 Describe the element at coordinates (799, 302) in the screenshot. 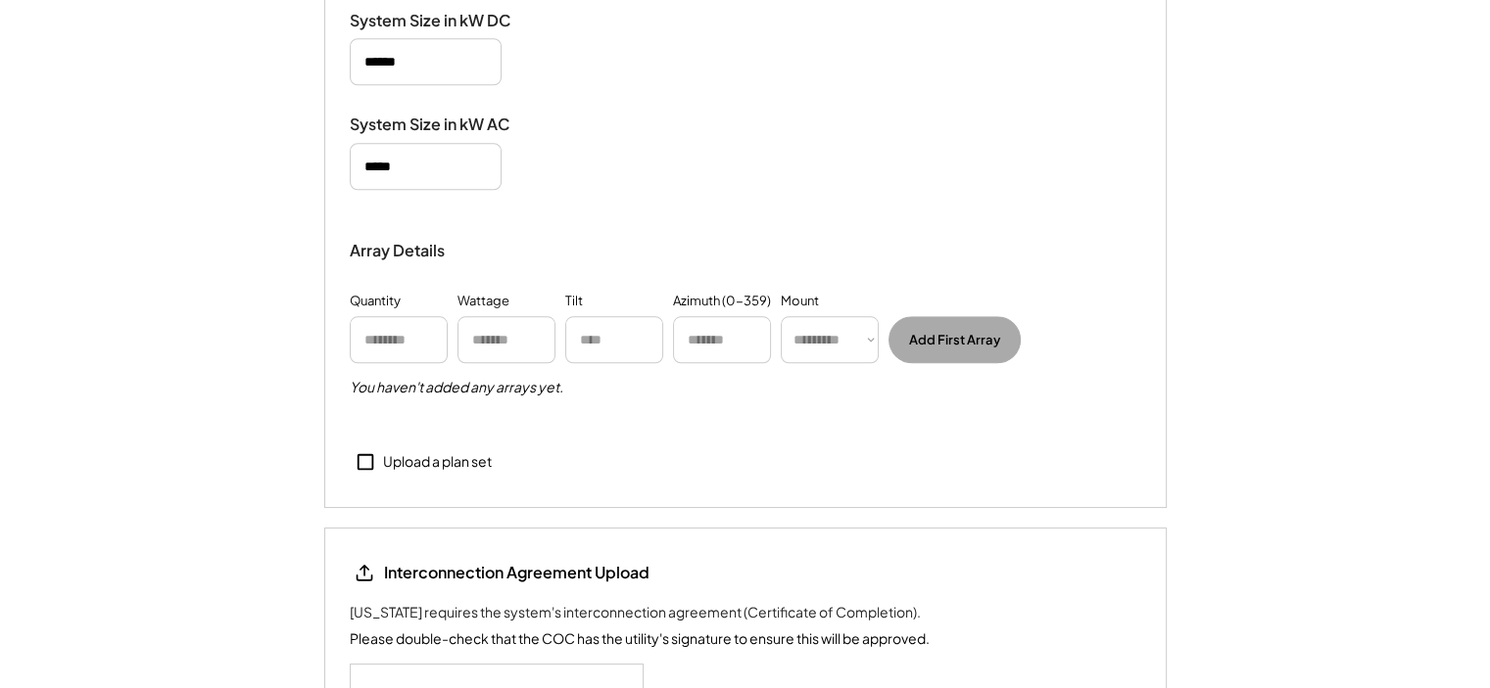

I see `div: Mount` at that location.